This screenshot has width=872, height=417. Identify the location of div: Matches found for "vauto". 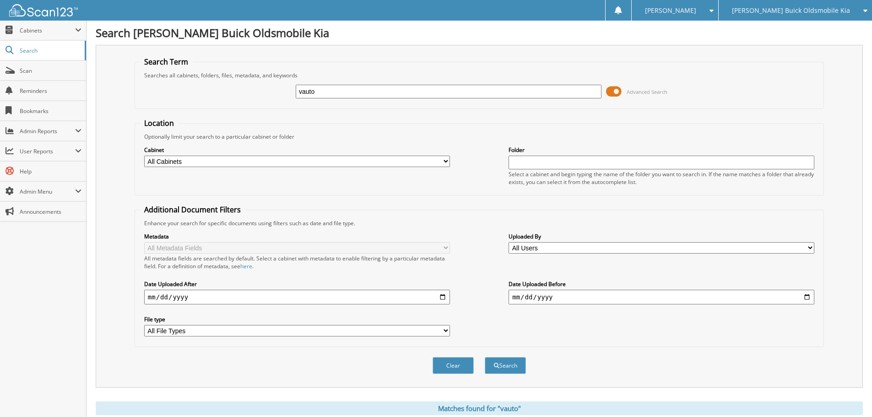
(479, 408).